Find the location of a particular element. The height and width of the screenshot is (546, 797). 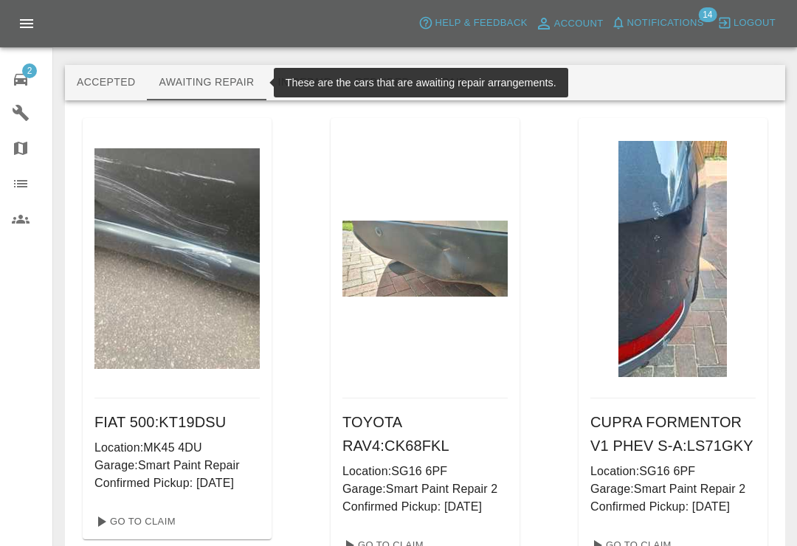

span: 14 is located at coordinates (707, 15).